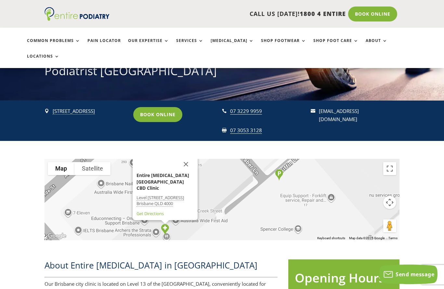 The image size is (444, 289). I want to click on span: Send message, so click(415, 274).